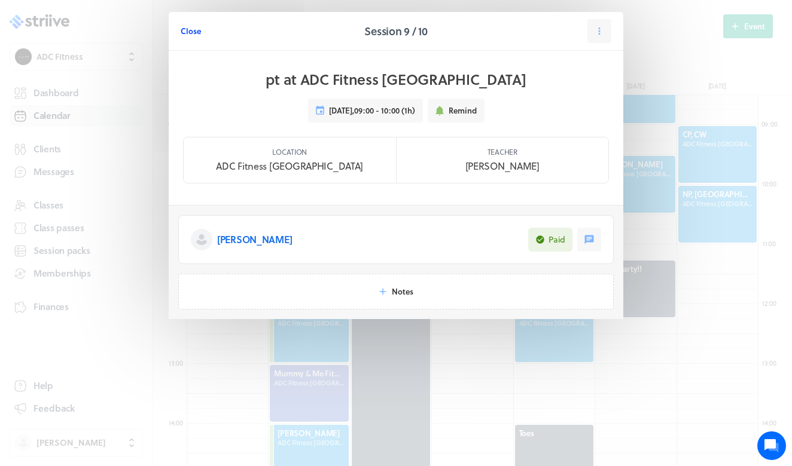 This screenshot has height=466, width=792. Describe the element at coordinates (289, 152) in the screenshot. I see `p: Location` at that location.